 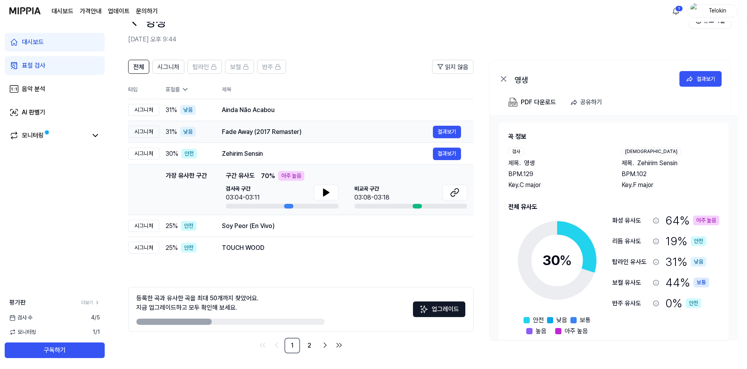 What do you see at coordinates (168, 67) in the screenshot?
I see `span: 시그니처` at bounding box center [168, 67].